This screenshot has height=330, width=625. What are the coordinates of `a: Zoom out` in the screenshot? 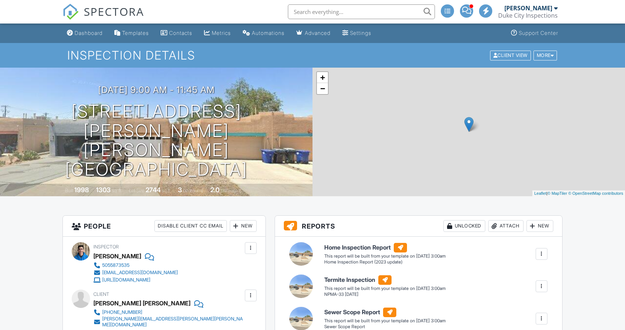 It's located at (322, 89).